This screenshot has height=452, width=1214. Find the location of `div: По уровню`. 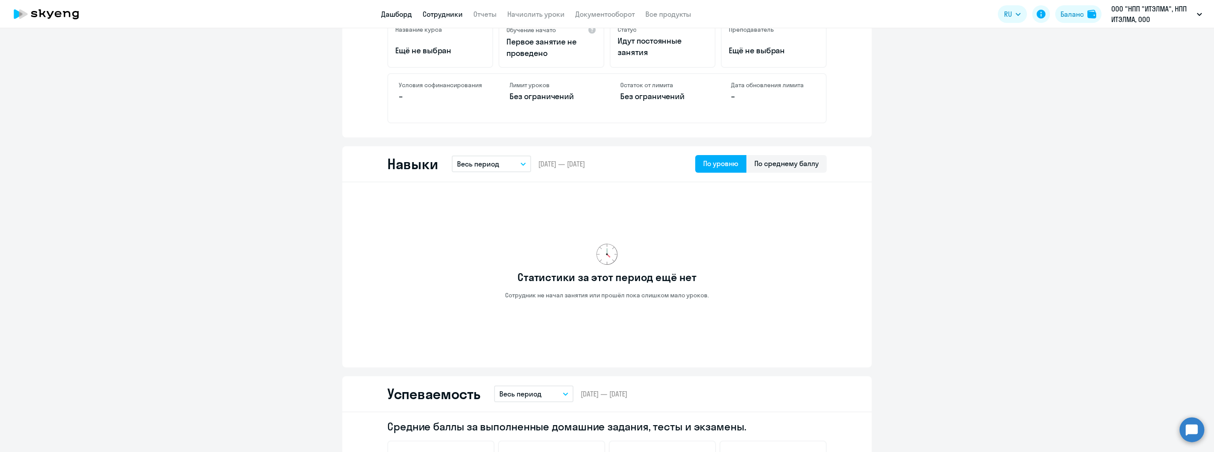

div: По уровню is located at coordinates (721, 164).